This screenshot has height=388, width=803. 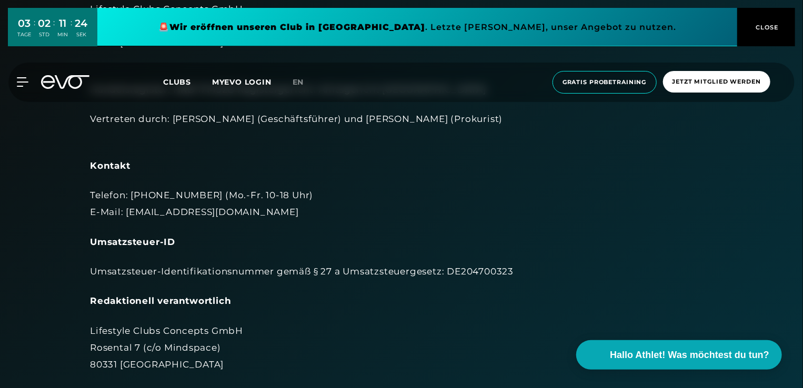 I want to click on a: Clubs, so click(x=187, y=82).